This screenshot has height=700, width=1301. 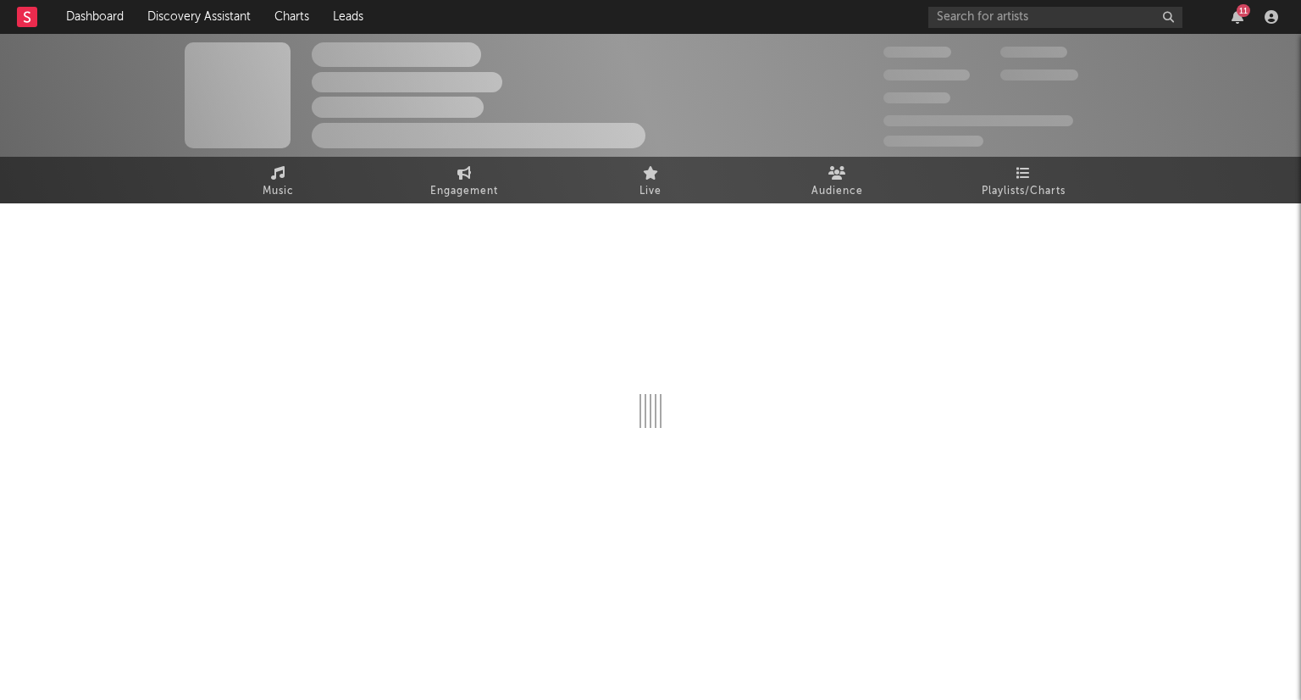 I want to click on span: 50.000.000 Monthly Listeners, so click(x=978, y=120).